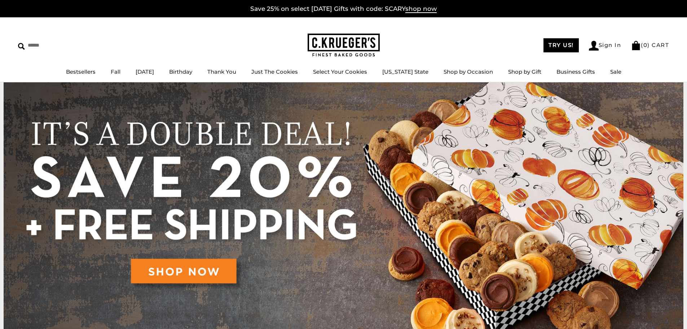  Describe the element at coordinates (636, 45) in the screenshot. I see `img: Bag` at that location.